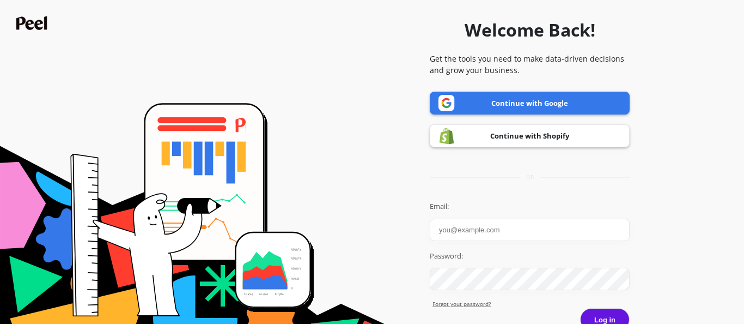 The width and height of the screenshot is (744, 324). Describe the element at coordinates (447, 136) in the screenshot. I see `img: Shopify logo` at that location.